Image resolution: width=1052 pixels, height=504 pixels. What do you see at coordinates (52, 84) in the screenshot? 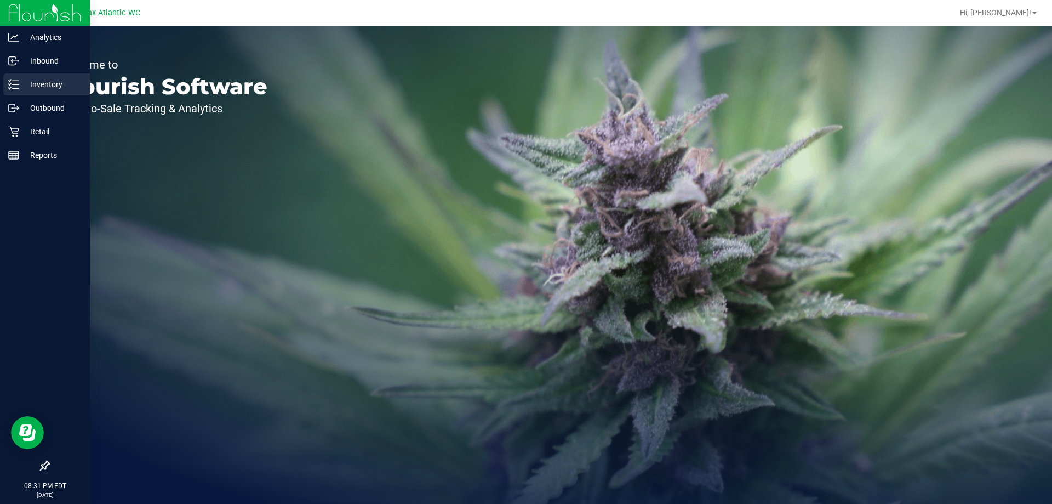
I see `p: Inventory` at bounding box center [52, 84].